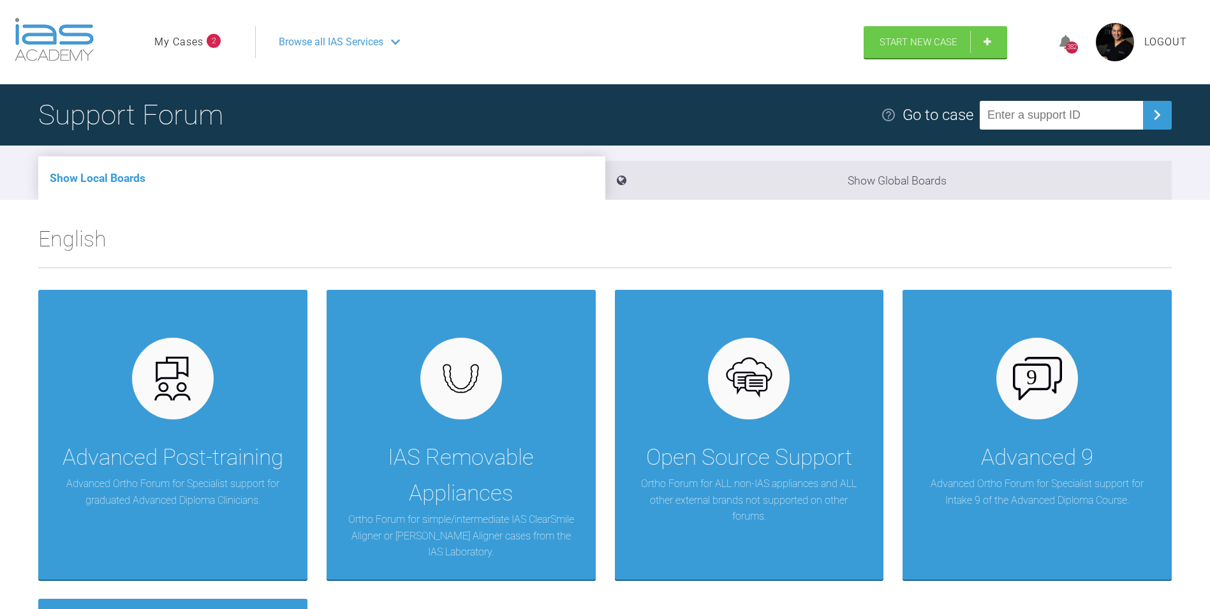  What do you see at coordinates (461, 475) in the screenshot?
I see `div: IAS Removable Appliances` at bounding box center [461, 475].